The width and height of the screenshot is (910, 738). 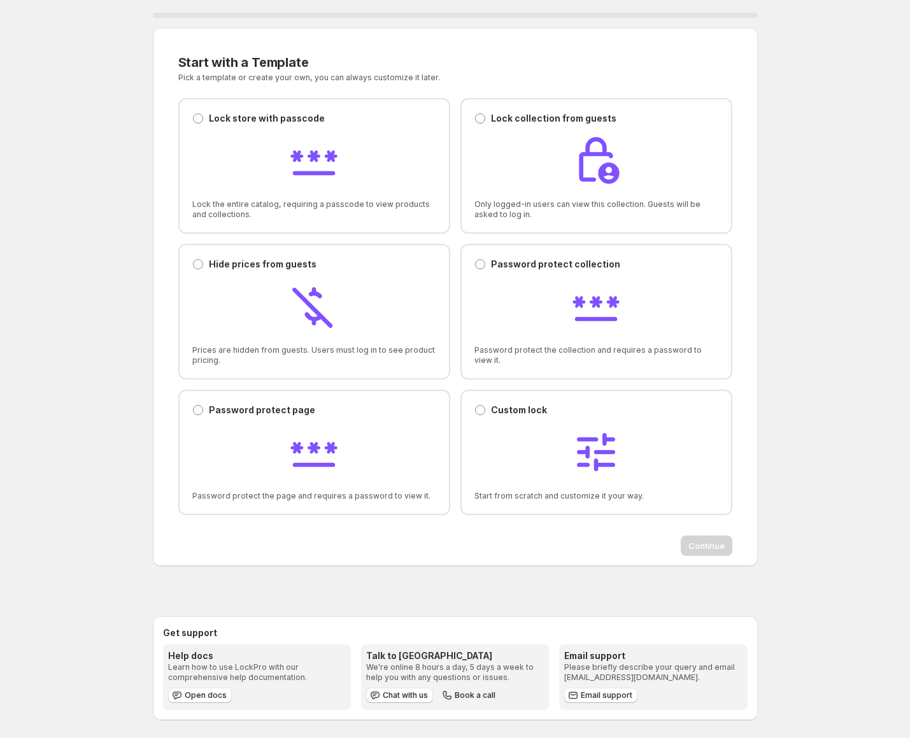 What do you see at coordinates (200, 696) in the screenshot?
I see `a: Open docs` at bounding box center [200, 696].